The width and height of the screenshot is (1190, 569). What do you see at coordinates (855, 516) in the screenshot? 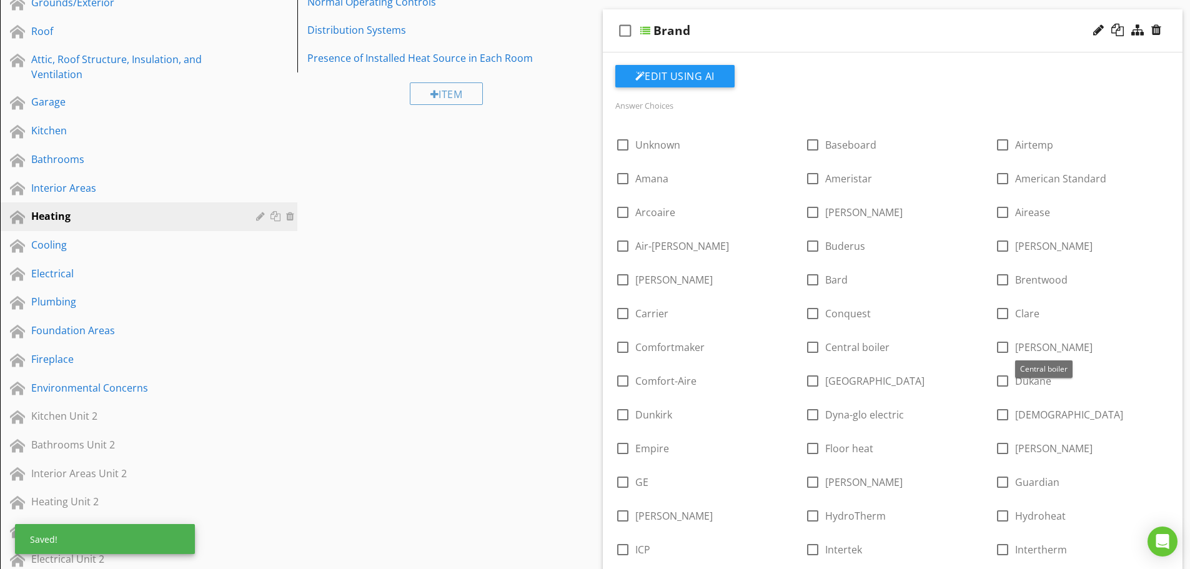
I see `span: HydroTherm` at bounding box center [855, 516].